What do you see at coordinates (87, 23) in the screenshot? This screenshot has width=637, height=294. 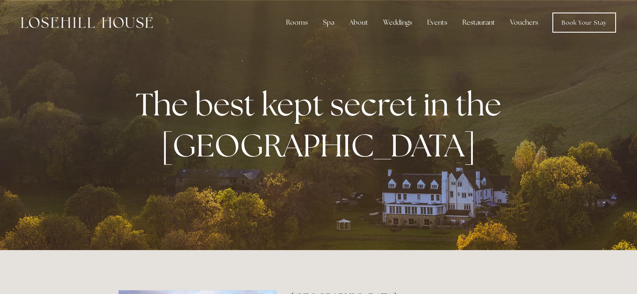 I see `img: Losehill House` at bounding box center [87, 23].